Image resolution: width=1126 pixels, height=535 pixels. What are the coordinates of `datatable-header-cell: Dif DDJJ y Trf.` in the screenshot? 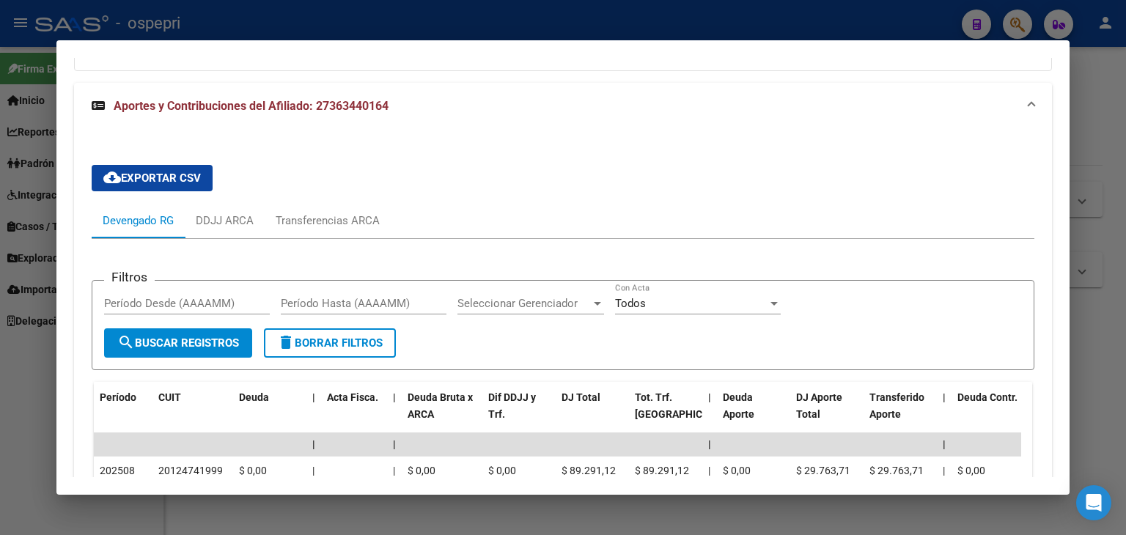 It's located at (519, 414).